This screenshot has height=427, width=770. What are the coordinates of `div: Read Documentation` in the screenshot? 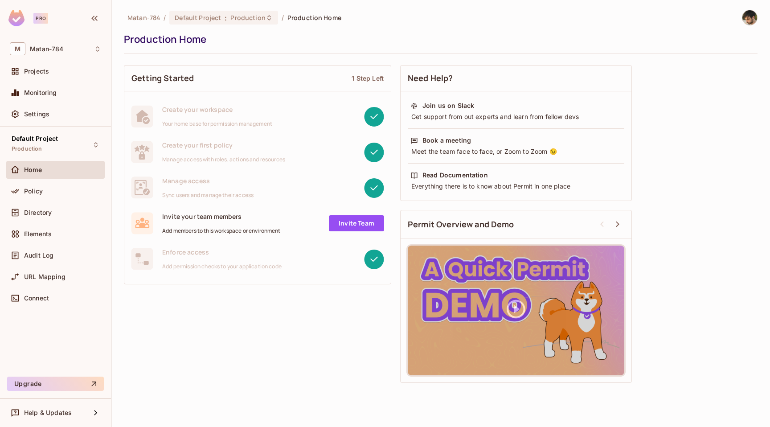 It's located at (455, 175).